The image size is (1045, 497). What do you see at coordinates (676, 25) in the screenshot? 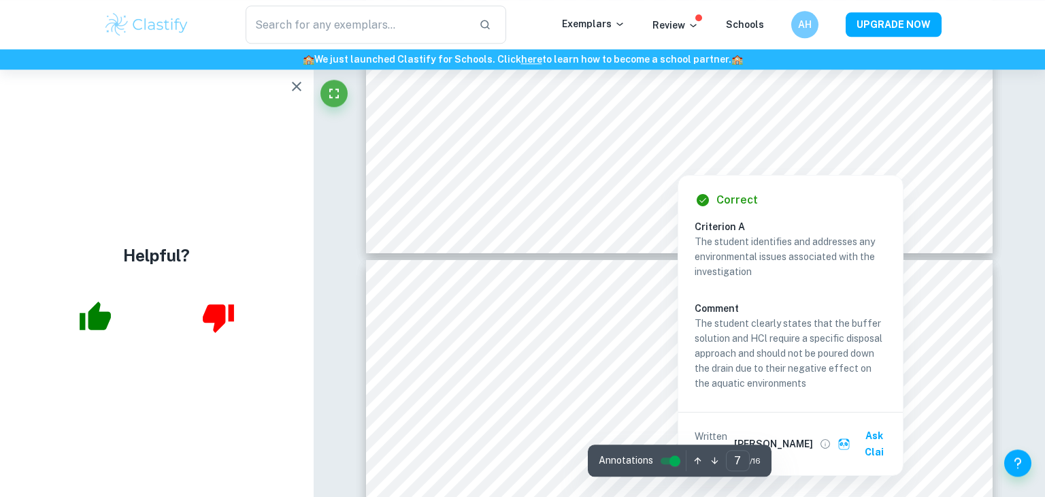
I see `p: Review` at bounding box center [676, 25].